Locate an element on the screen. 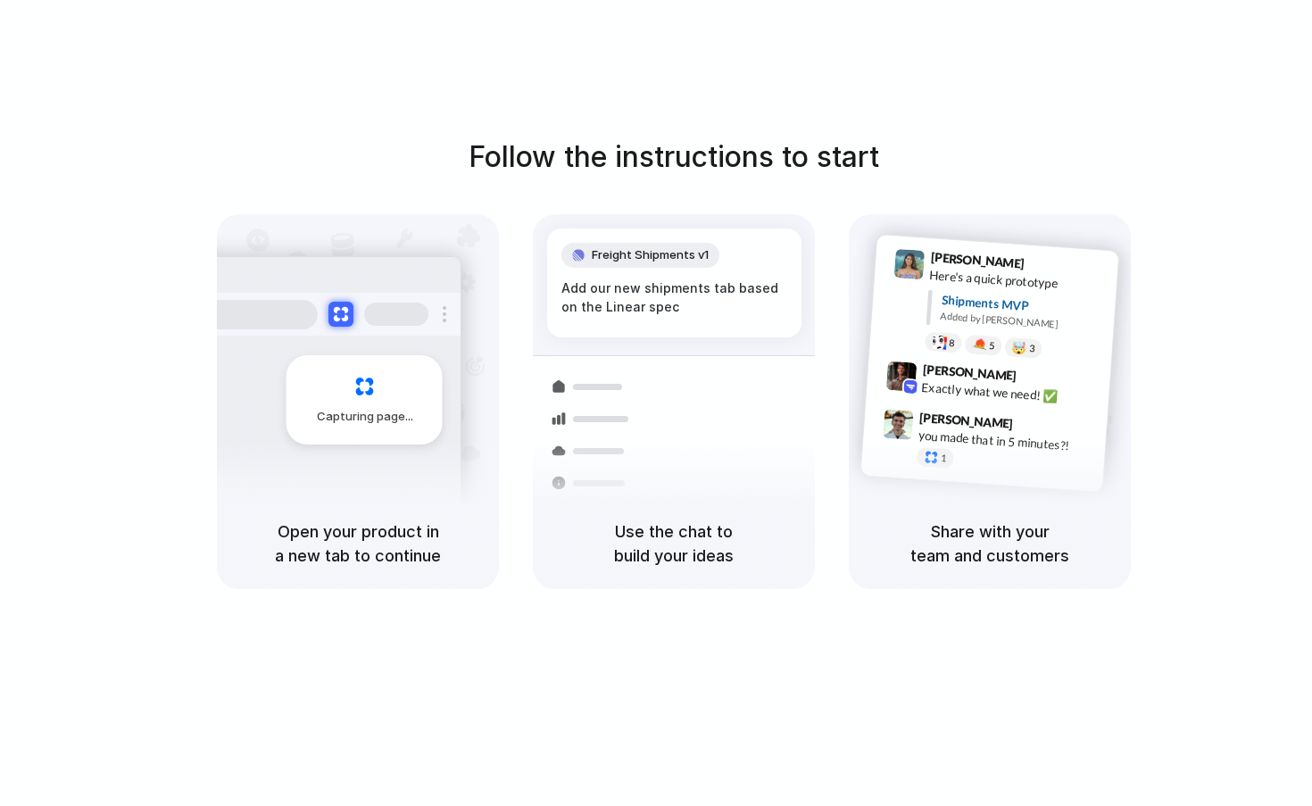 The image size is (1312, 806). div: Shipments MVP is located at coordinates (1022, 305).